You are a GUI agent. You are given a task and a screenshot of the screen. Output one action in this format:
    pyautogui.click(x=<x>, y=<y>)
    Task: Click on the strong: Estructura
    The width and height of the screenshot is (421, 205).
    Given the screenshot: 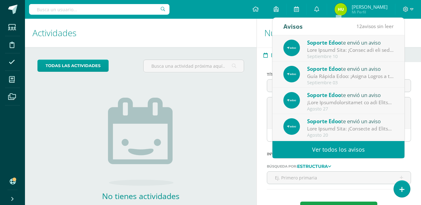 What is the action you would take?
    pyautogui.click(x=312, y=166)
    